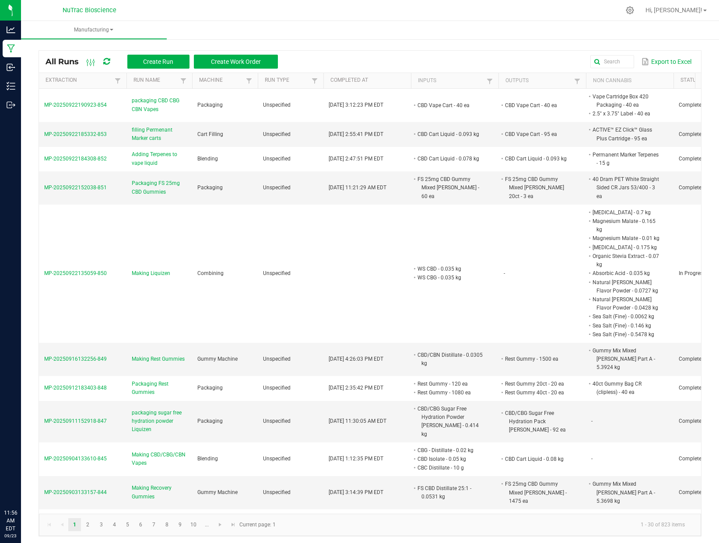  Describe the element at coordinates (629, 10) in the screenshot. I see `div: Manage settings` at that location.